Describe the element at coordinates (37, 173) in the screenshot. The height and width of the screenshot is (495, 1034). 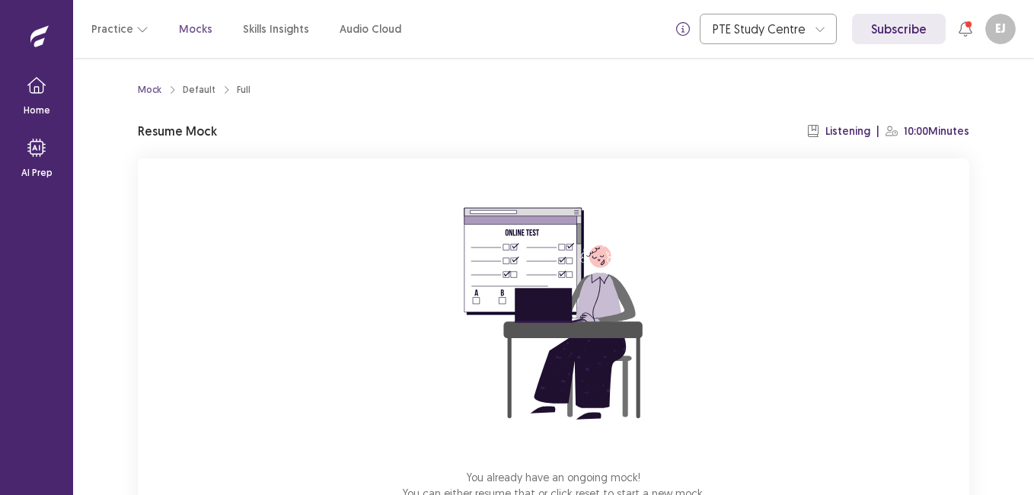
I see `p: AI Prep` at that location.